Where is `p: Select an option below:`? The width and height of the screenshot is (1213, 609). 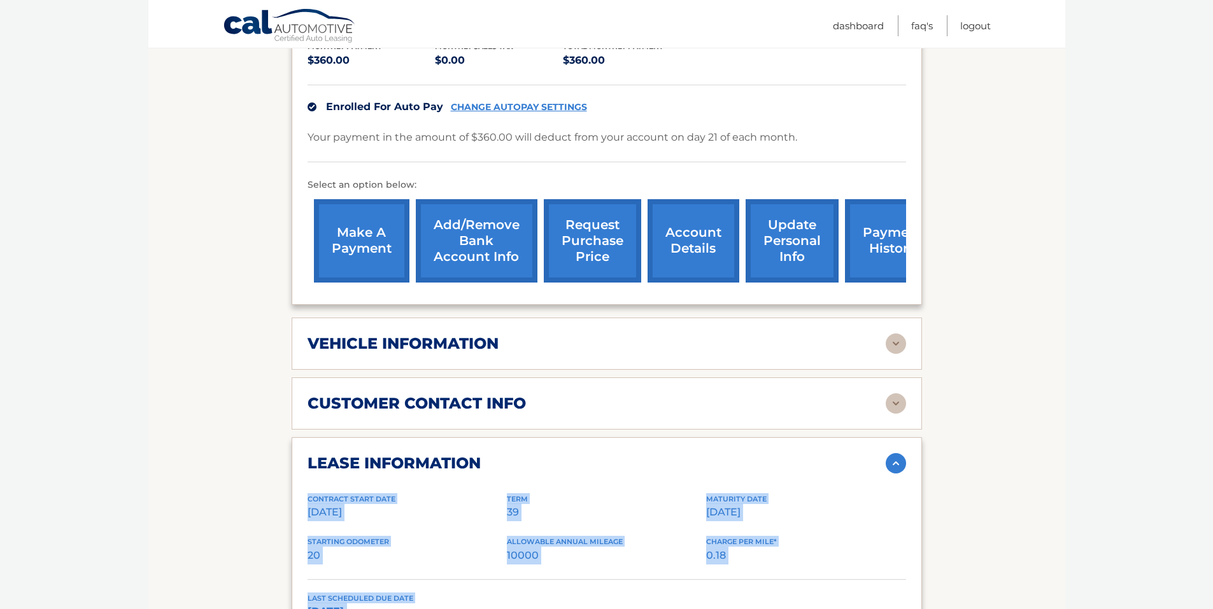 p: Select an option below: is located at coordinates (607, 185).